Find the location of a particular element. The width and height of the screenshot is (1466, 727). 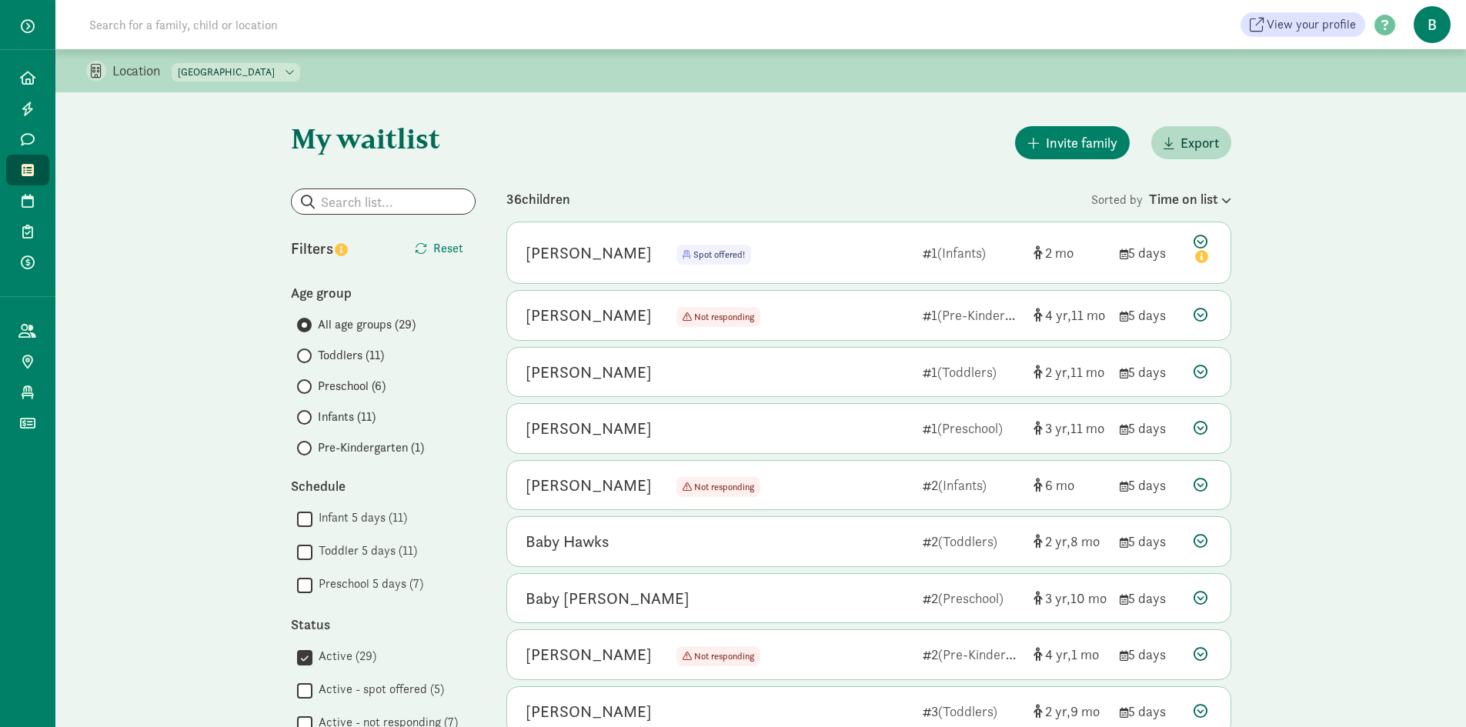

label: Infant 5 days (11) is located at coordinates (359, 518).